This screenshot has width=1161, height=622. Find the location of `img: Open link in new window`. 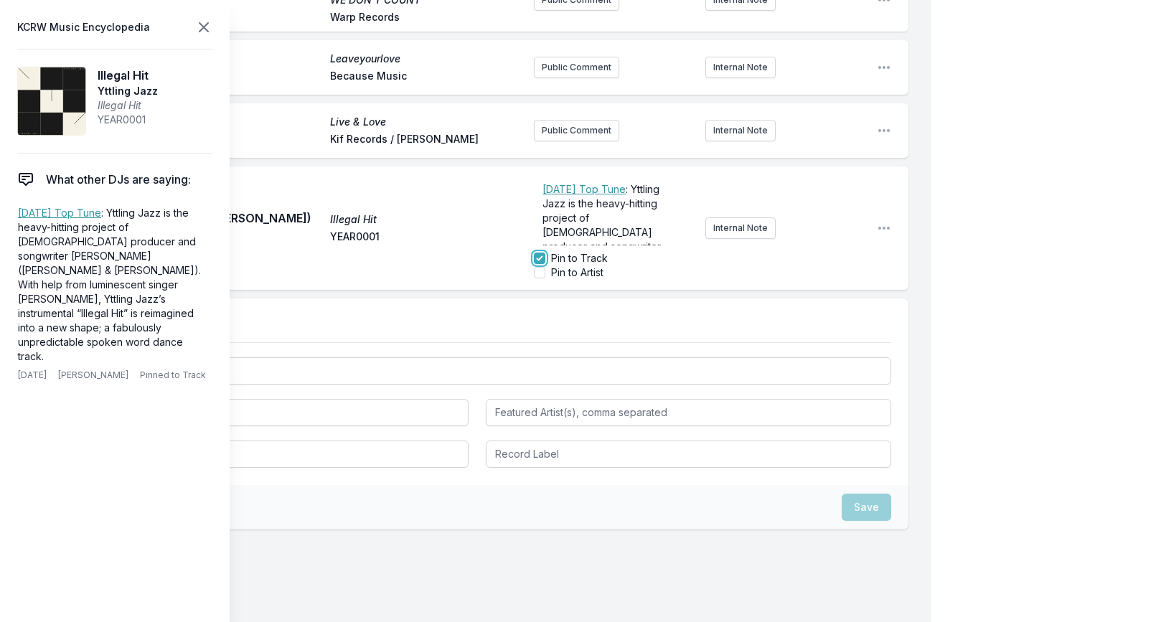

img: Open link in new window is located at coordinates (631, 188).